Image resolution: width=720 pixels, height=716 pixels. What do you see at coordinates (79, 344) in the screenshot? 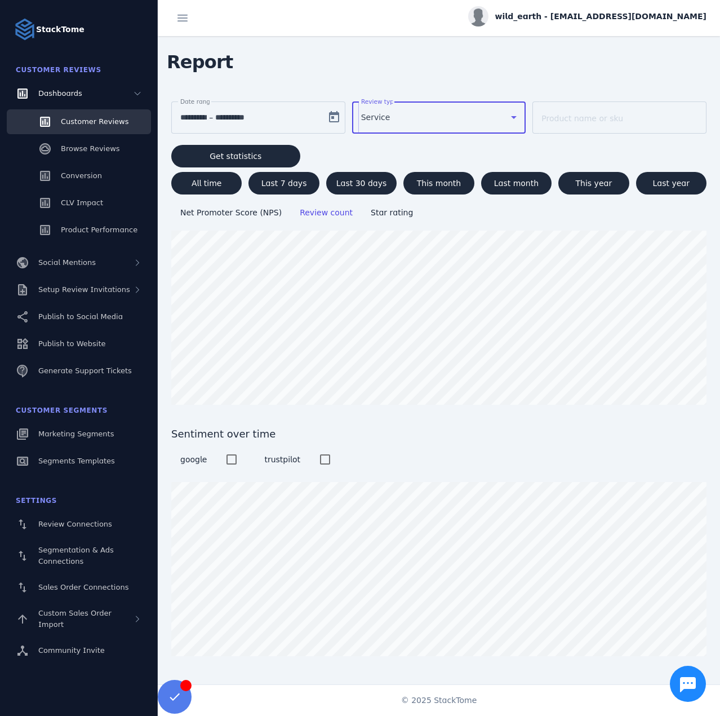
I see `a: Publish to Website` at bounding box center [79, 344].